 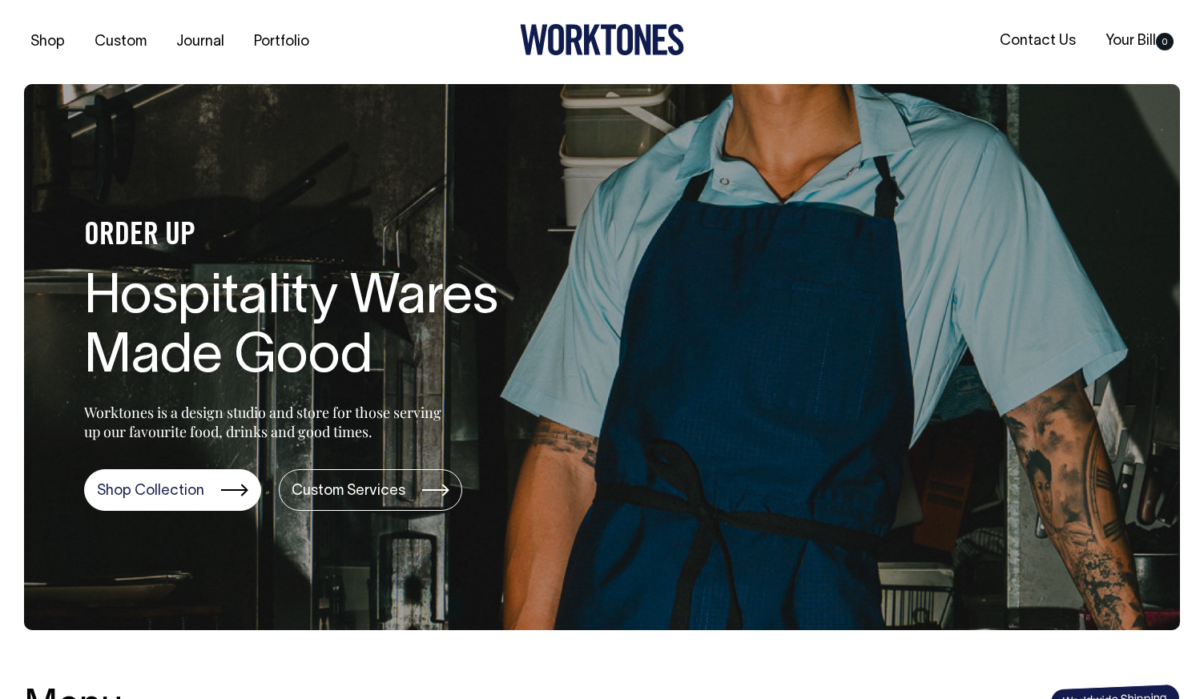 I want to click on a: Portfolio, so click(x=281, y=42).